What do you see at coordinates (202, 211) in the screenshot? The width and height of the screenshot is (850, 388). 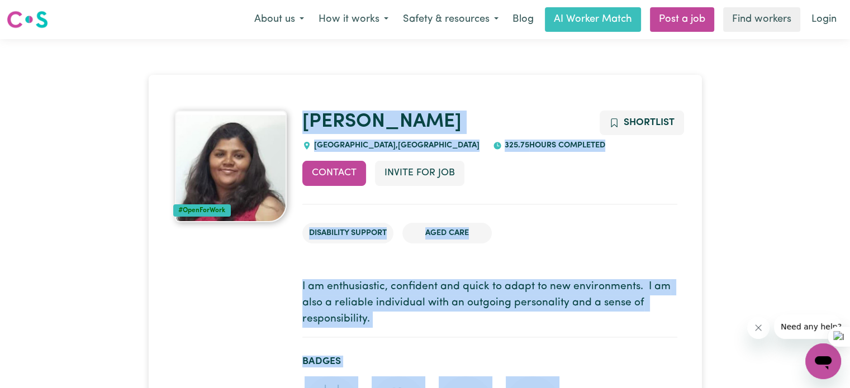 I see `div: #OpenForWork` at bounding box center [202, 211].